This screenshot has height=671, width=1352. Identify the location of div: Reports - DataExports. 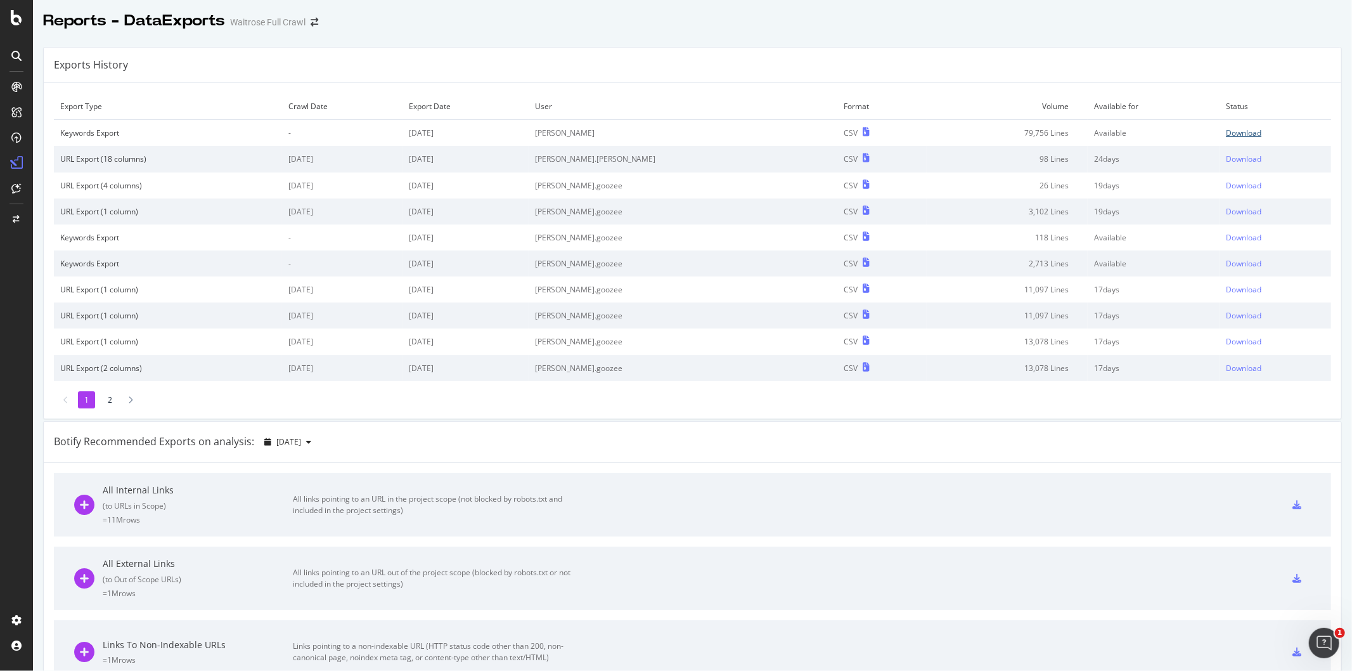
(134, 21).